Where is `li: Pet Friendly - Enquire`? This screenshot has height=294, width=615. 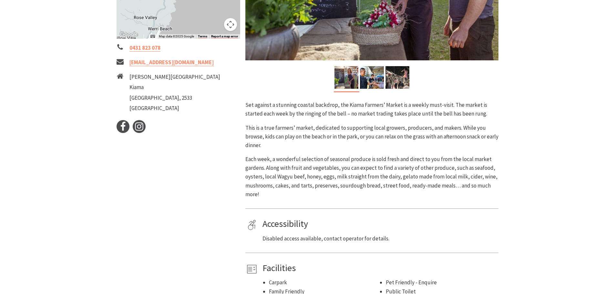
li: Pet Friendly - Enquire is located at coordinates (441, 283).